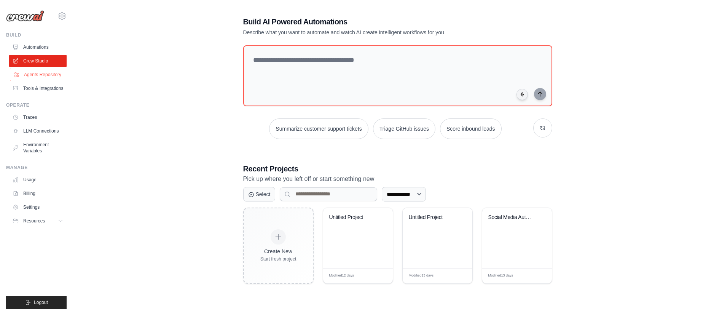  I want to click on span: Logout, so click(41, 302).